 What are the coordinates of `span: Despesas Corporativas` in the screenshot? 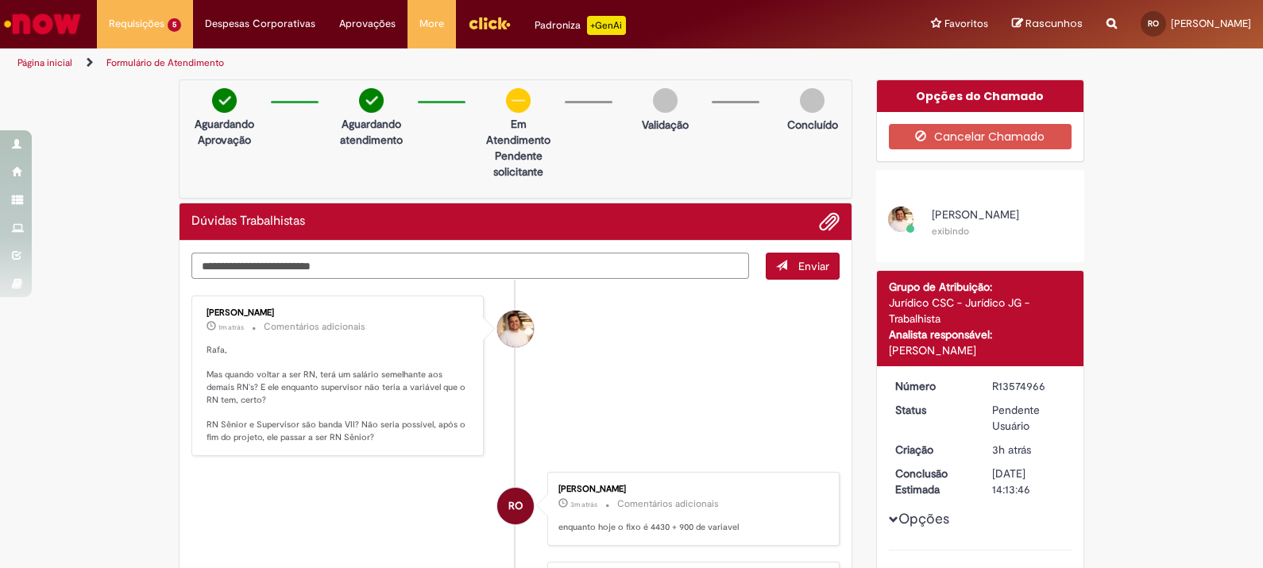 It's located at (260, 24).